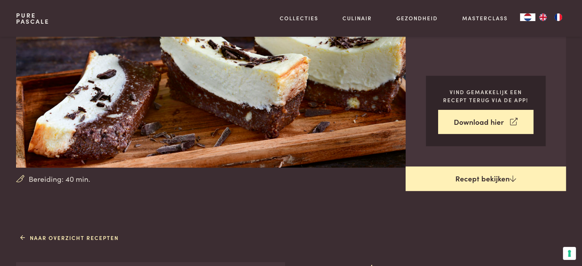 This screenshot has height=266, width=582. Describe the element at coordinates (357, 18) in the screenshot. I see `a: Culinair` at that location.